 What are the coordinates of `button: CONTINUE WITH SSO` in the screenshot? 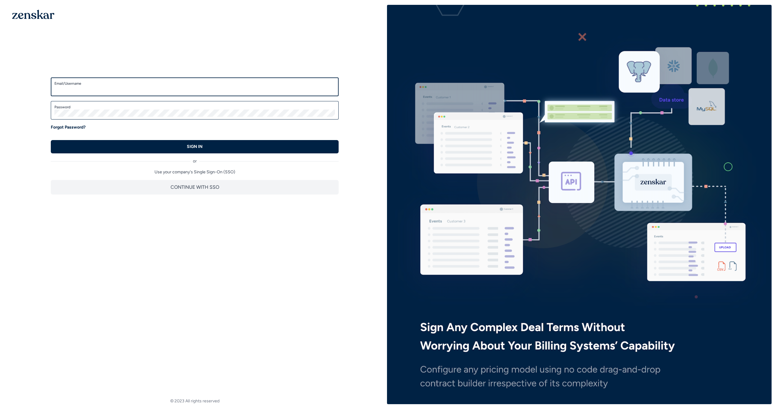 It's located at (195, 187).